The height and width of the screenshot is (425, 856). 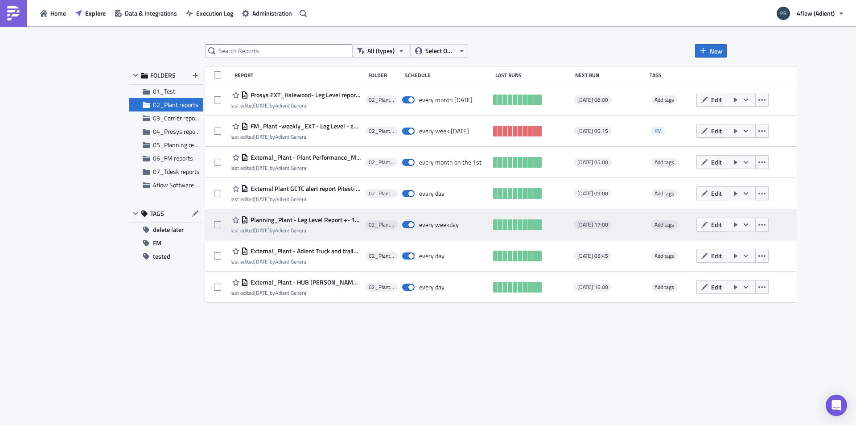 I want to click on span: External_Plant - Plant Performance_Monthly UNITED raw data, so click(x=305, y=157).